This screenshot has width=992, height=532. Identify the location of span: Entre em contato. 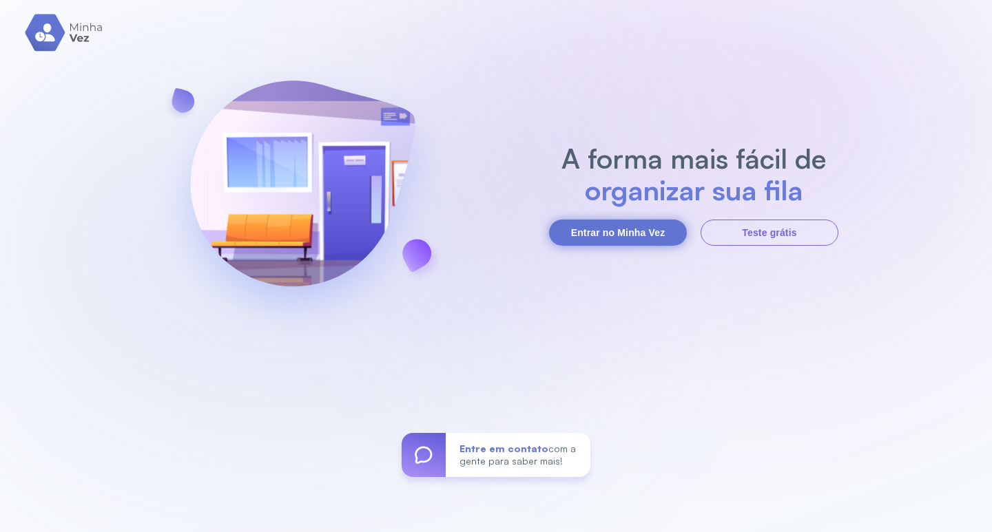
(504, 448).